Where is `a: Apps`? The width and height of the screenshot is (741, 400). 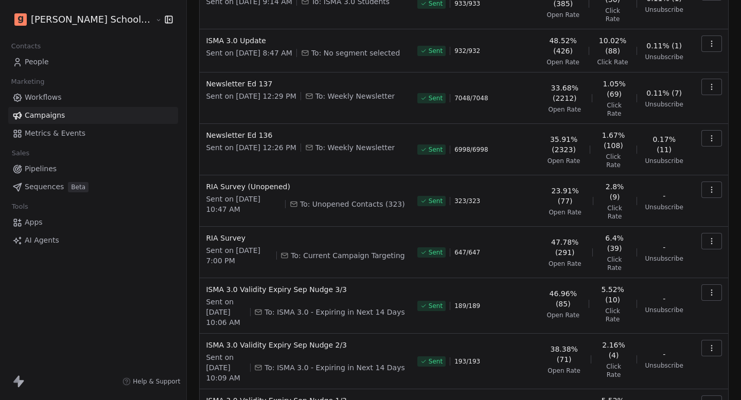
a: Apps is located at coordinates (93, 222).